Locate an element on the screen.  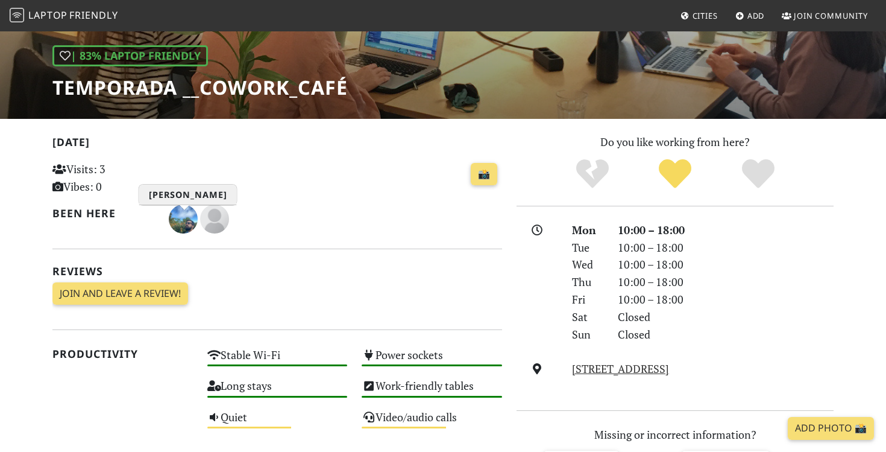
img: blank-535327c66bd565773addf3077783bbfce4b00ec00e9fd257753287c682c7fa38.png is located at coordinates (215, 219).